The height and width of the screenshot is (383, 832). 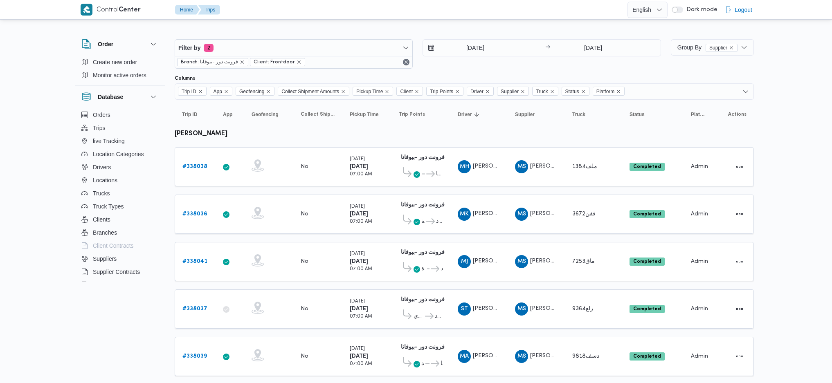 I want to click on button: Truck, so click(x=593, y=114).